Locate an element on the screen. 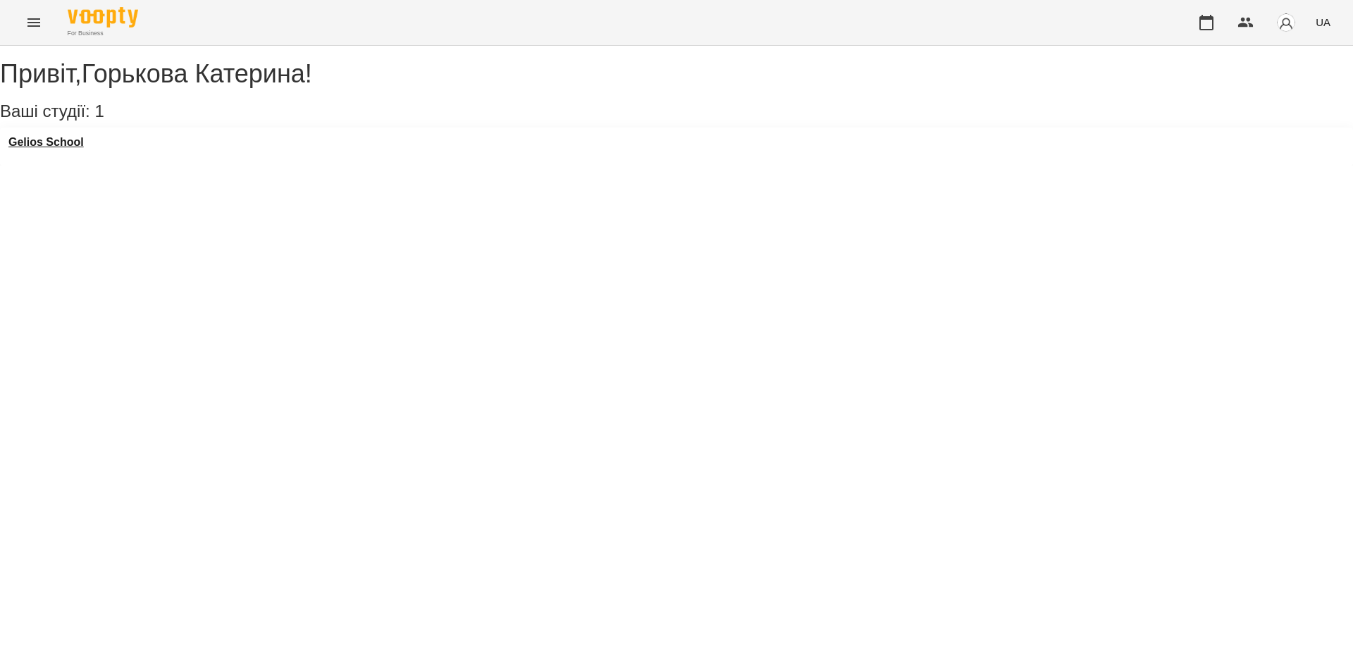  img: Voopty Logo is located at coordinates (103, 17).